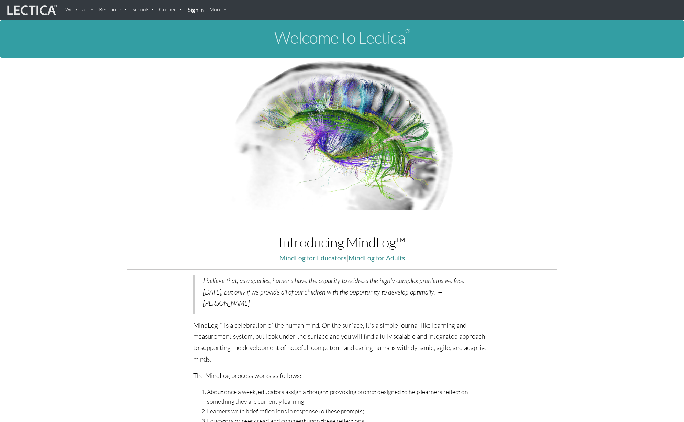  I want to click on li: About once a week, educators assign a thought-provoking prompt designed to help learners reflect ..., so click(349, 397).